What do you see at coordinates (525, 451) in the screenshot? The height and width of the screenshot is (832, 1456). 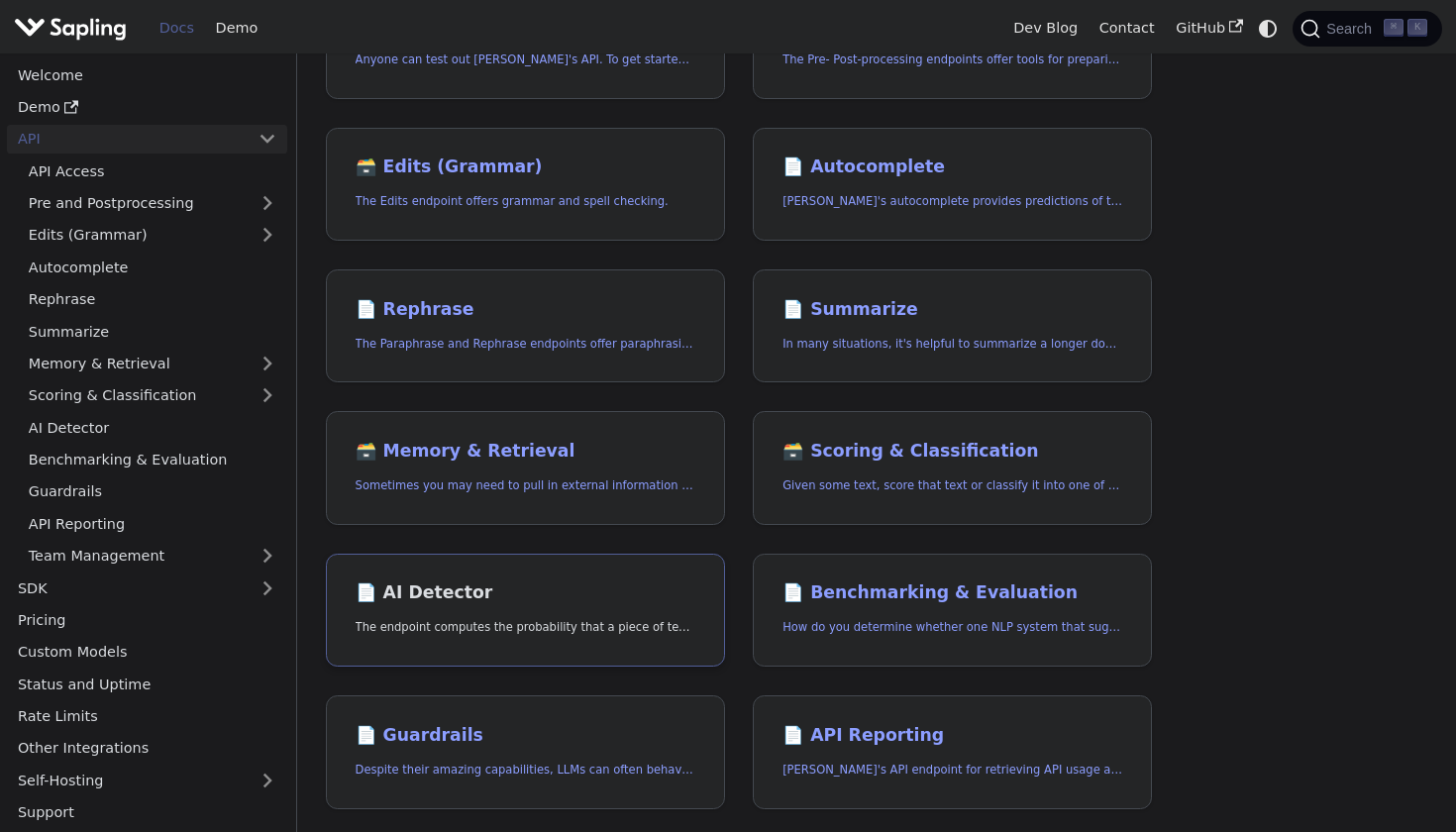 I see `h2: Memory & Retrieval` at bounding box center [525, 451].